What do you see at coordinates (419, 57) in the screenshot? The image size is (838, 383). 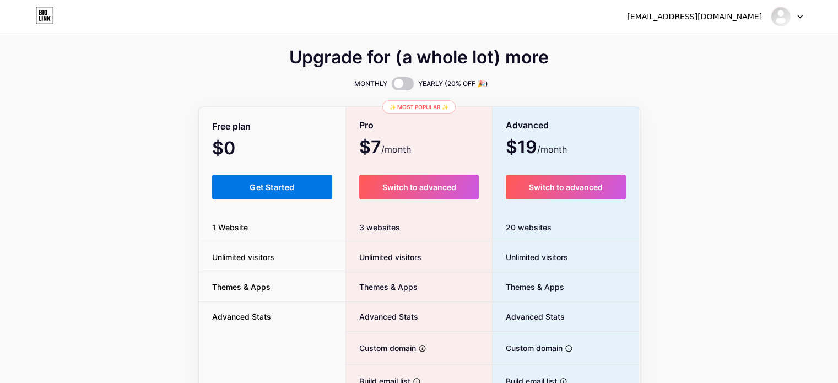 I see `span: Upgrade for (a whole lot) more` at bounding box center [419, 57].